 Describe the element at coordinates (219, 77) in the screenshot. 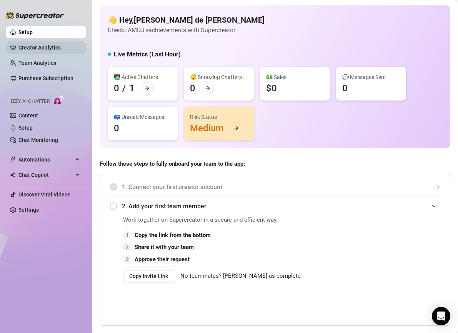

I see `div: 😴 Snoozing Chatters` at that location.